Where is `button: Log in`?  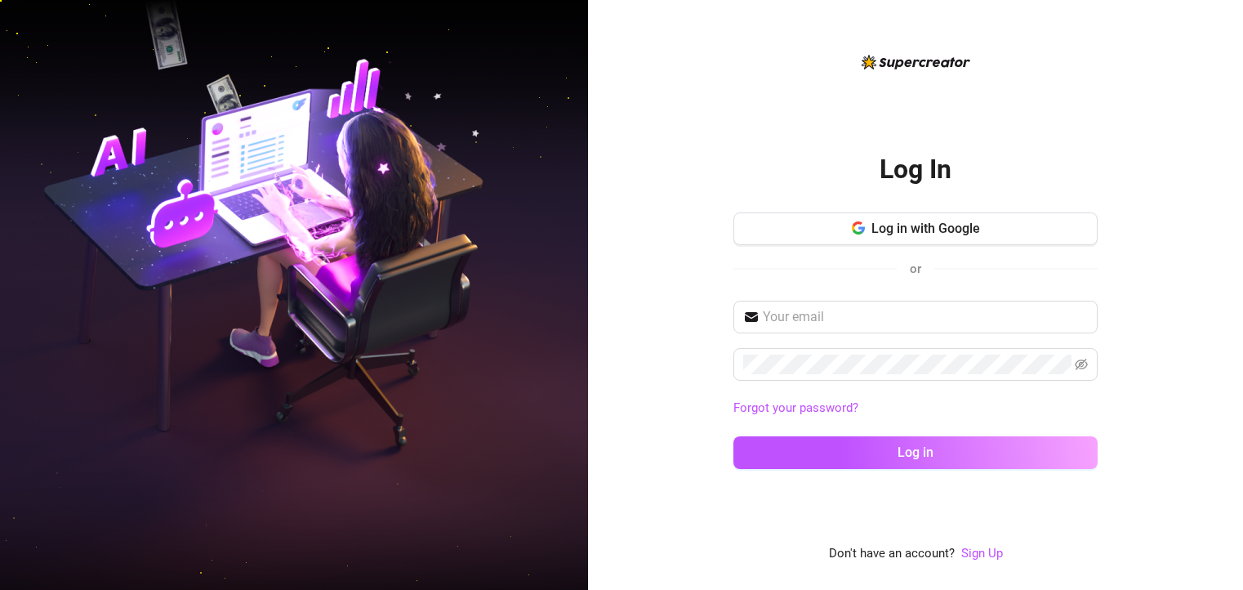 button: Log in is located at coordinates (916, 453).